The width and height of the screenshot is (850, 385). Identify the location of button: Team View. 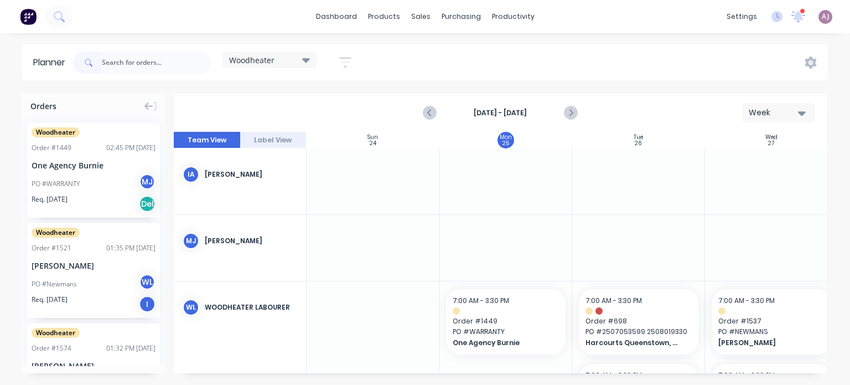
(207, 140).